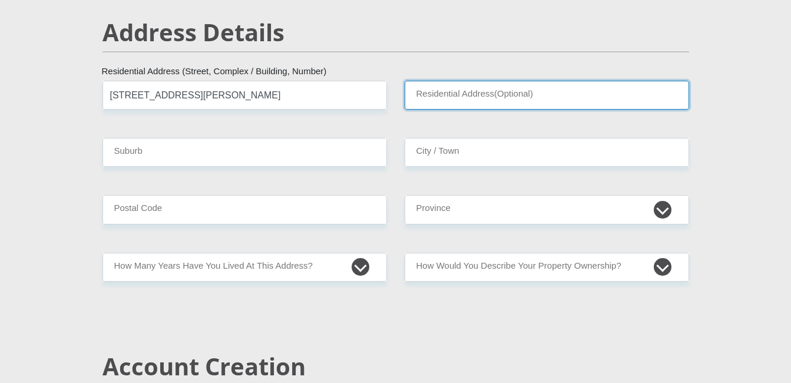  I want to click on input: Postal Code, so click(244, 209).